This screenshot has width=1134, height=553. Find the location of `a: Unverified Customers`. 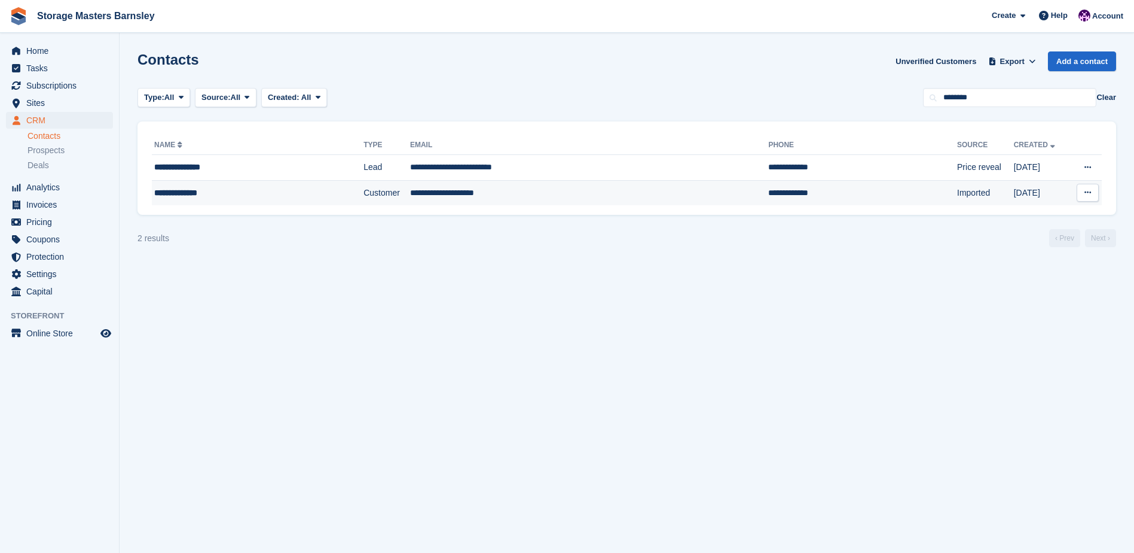

a: Unverified Customers is located at coordinates (936, 61).